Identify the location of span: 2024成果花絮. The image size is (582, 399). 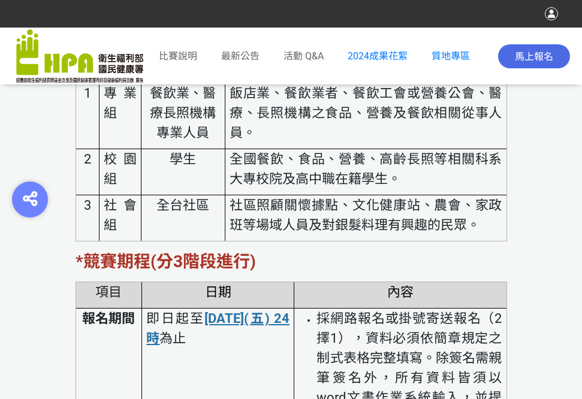
(378, 56).